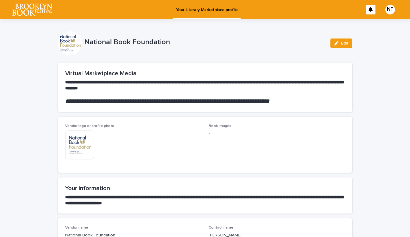  Describe the element at coordinates (221, 227) in the screenshot. I see `span: Contact name` at that location.